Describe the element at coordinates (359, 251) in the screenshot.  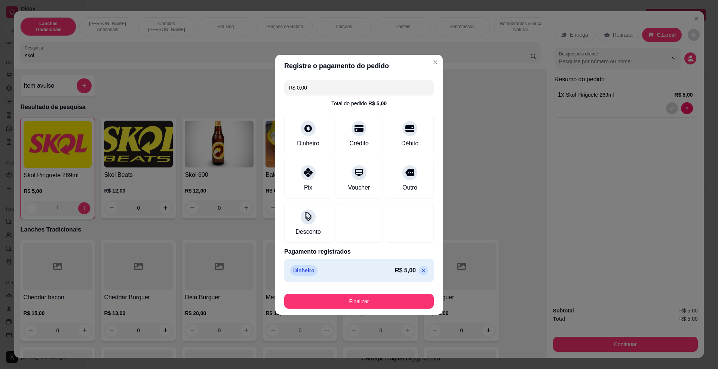
I see `p: Pagamento registrados` at that location.